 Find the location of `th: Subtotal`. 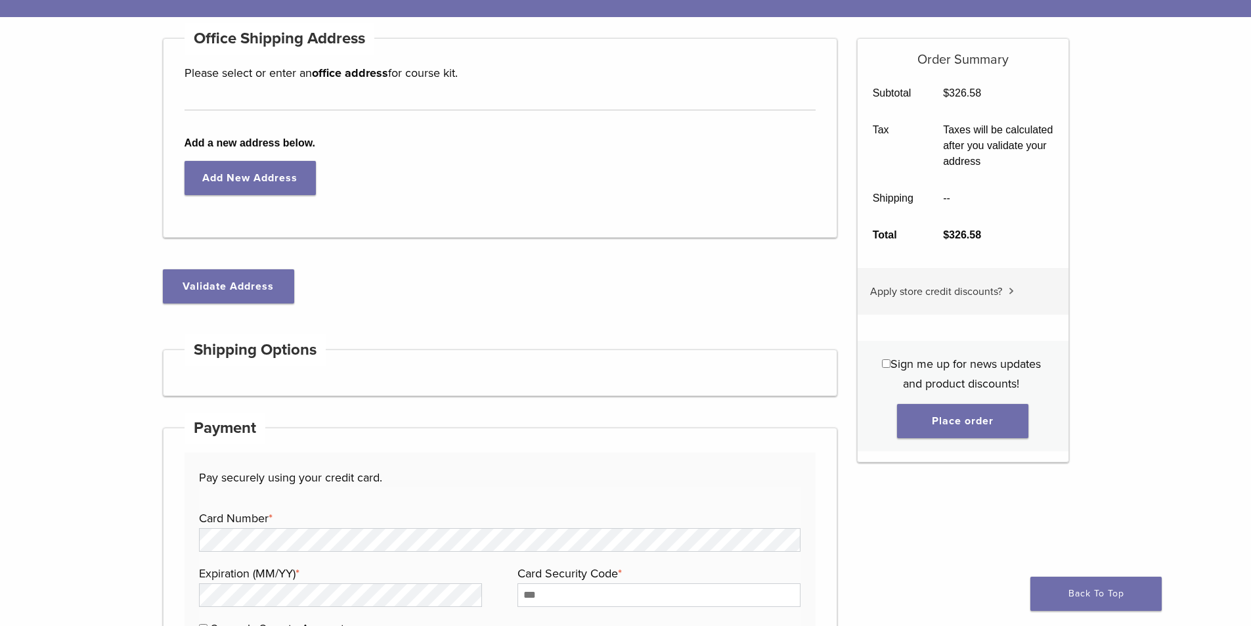

th: Subtotal is located at coordinates (893, 93).